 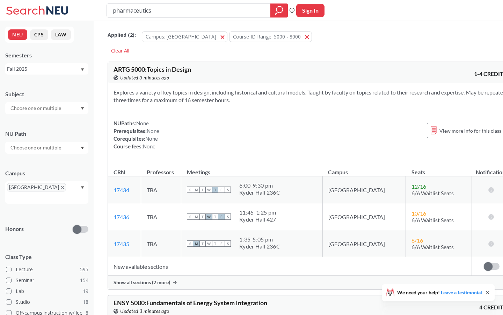 What do you see at coordinates (121, 243) in the screenshot?
I see `a: 17435` at bounding box center [121, 243].